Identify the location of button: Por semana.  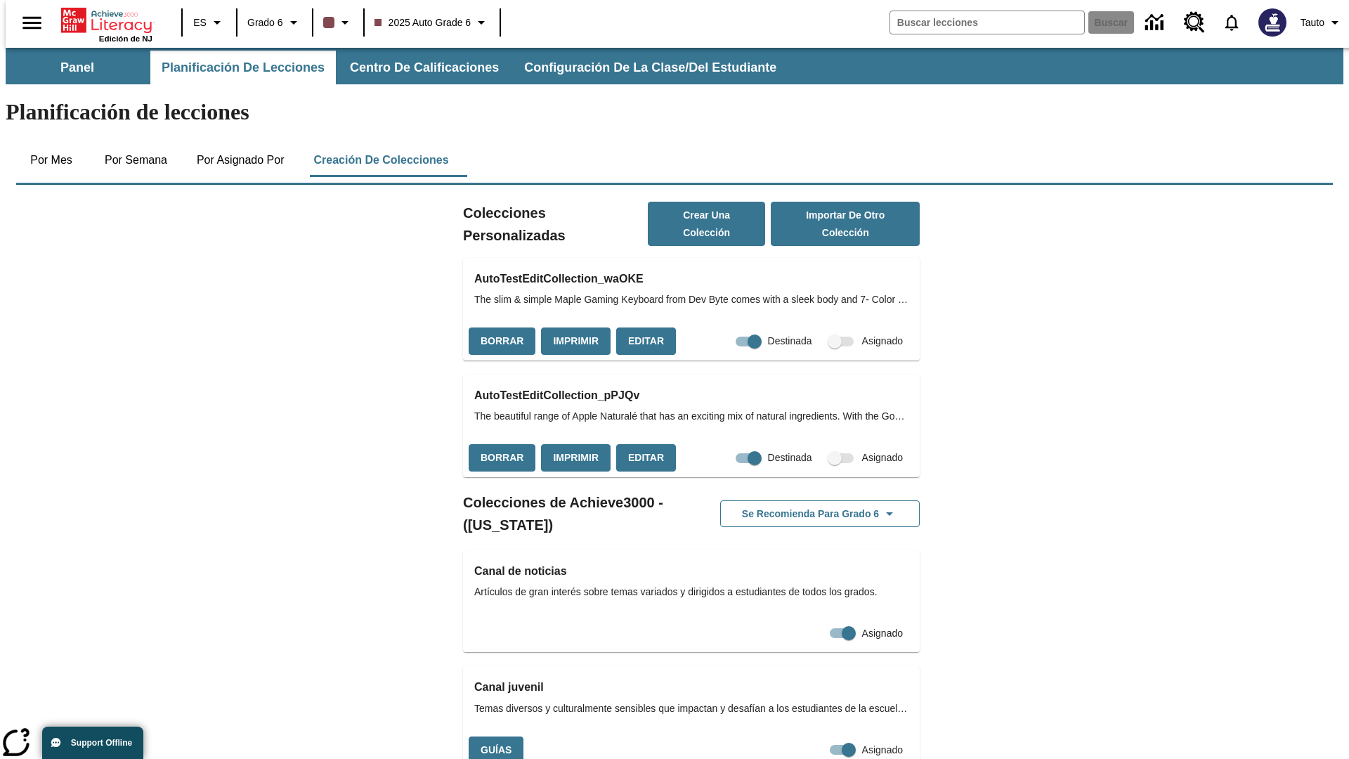
(136, 160).